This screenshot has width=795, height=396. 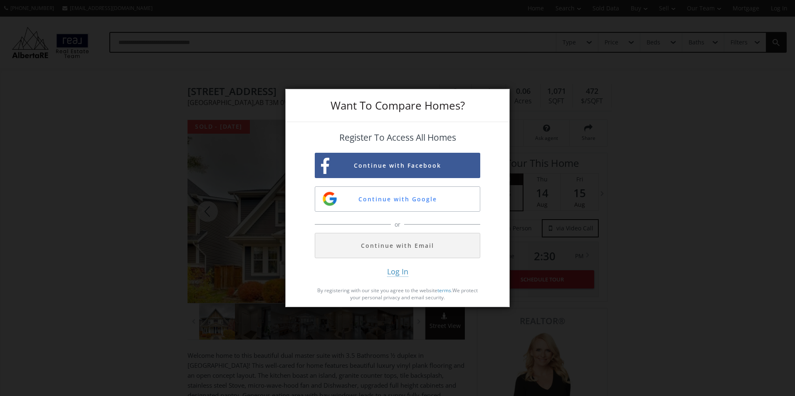 What do you see at coordinates (397, 106) in the screenshot?
I see `h3: Want To Compare Homes?` at bounding box center [397, 106].